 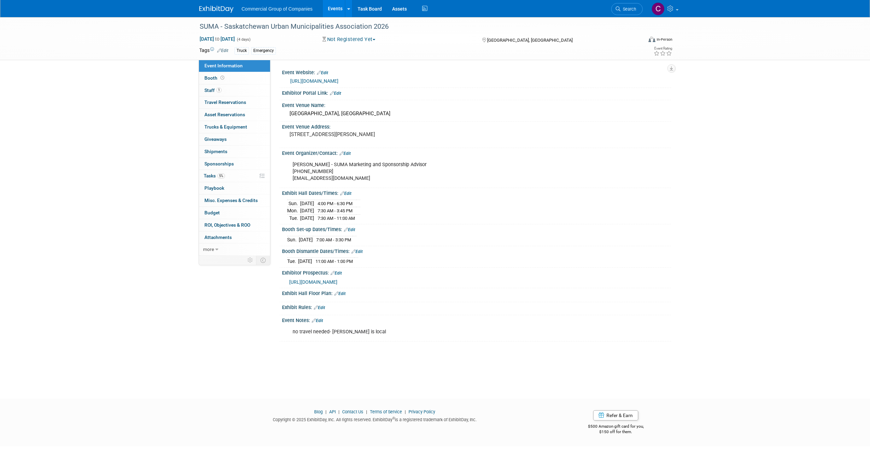 I want to click on td: Tags, so click(x=214, y=51).